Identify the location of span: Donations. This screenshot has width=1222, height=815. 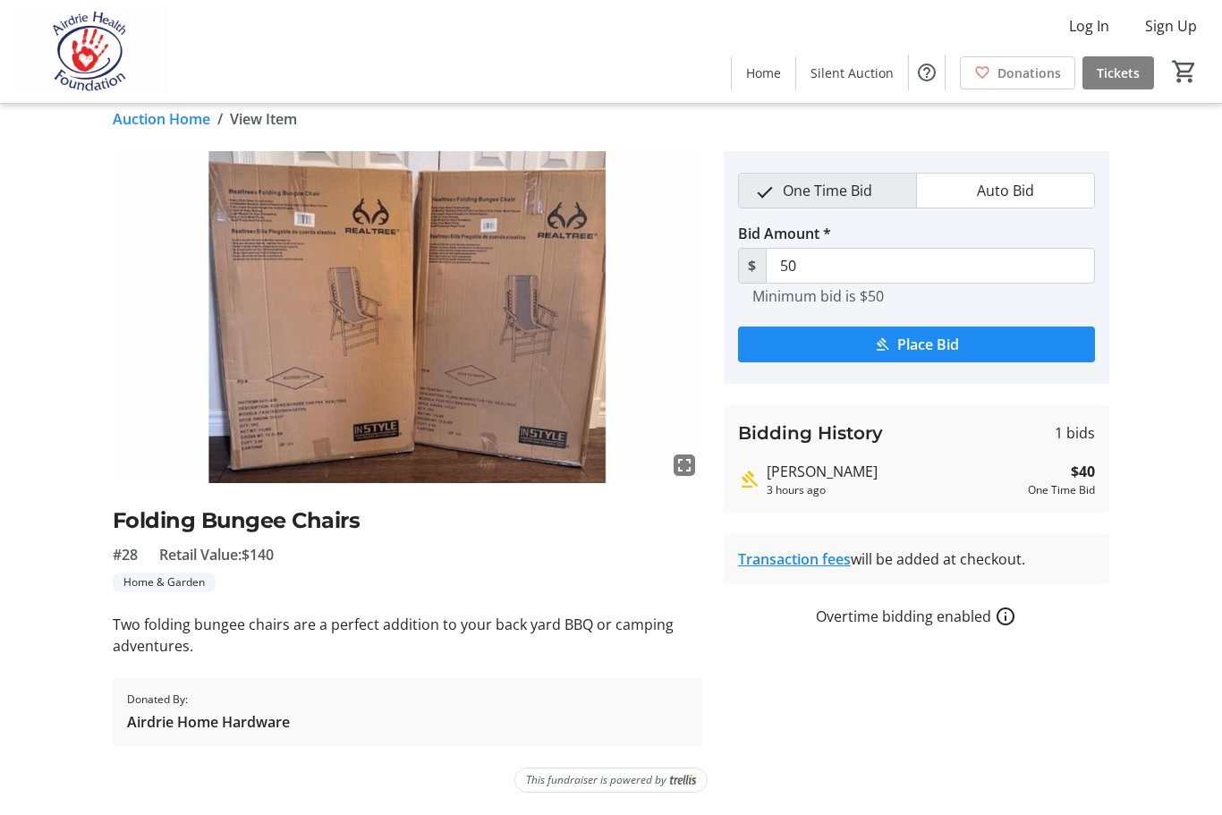
(1029, 73).